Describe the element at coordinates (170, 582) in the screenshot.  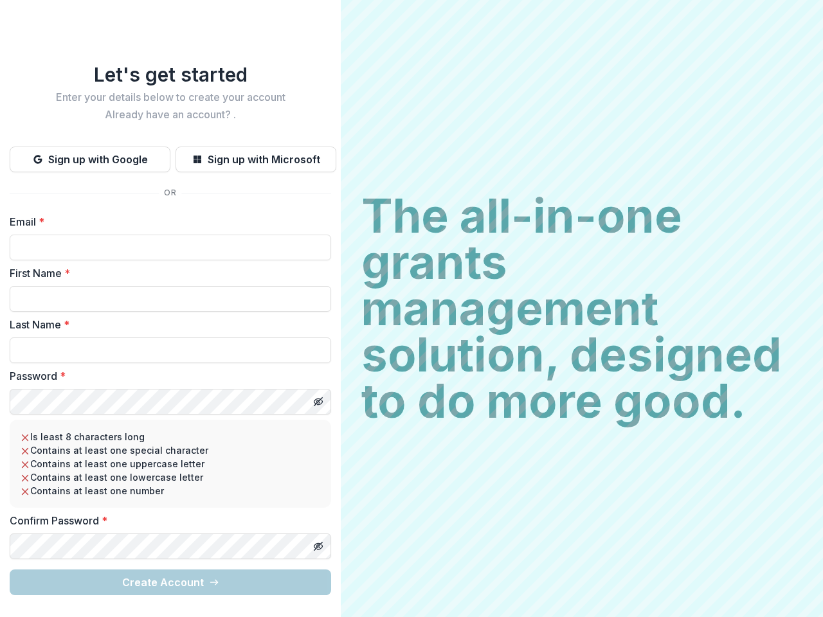
I see `button: Create Account` at that location.